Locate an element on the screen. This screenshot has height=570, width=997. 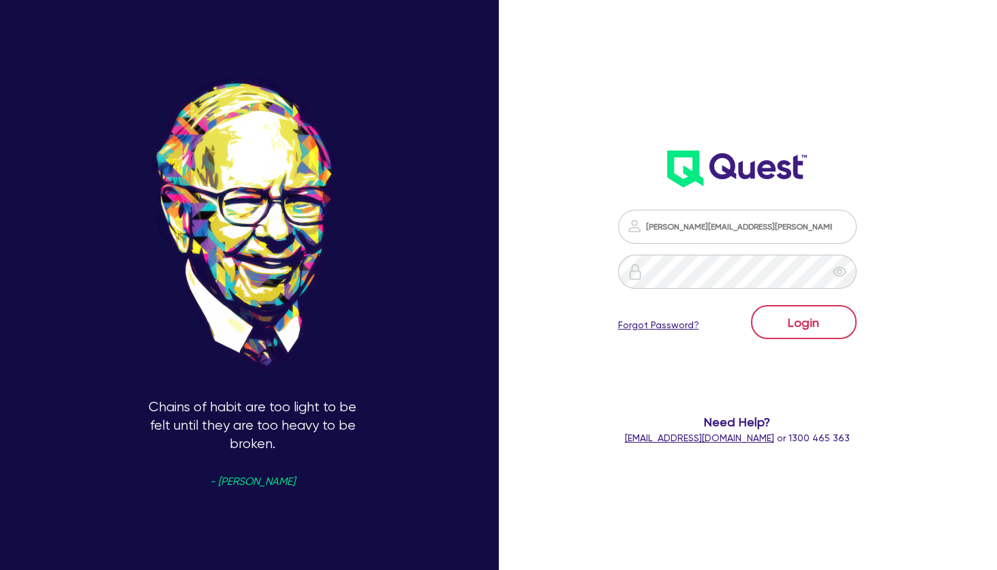
span: eye is located at coordinates (839, 272).